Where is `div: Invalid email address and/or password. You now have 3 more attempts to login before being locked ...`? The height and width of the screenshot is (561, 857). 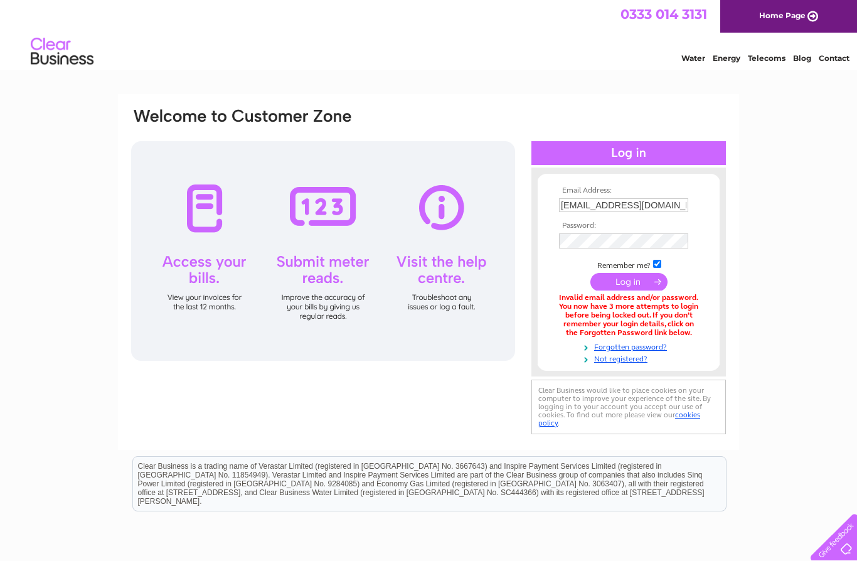 div: Invalid email address and/or password. You now have 3 more attempts to login before being locked ... is located at coordinates (629, 315).